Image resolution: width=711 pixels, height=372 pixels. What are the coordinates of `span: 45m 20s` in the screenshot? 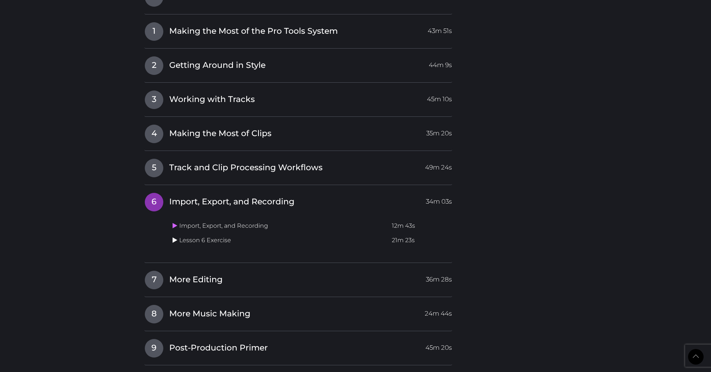 It's located at (439, 345).